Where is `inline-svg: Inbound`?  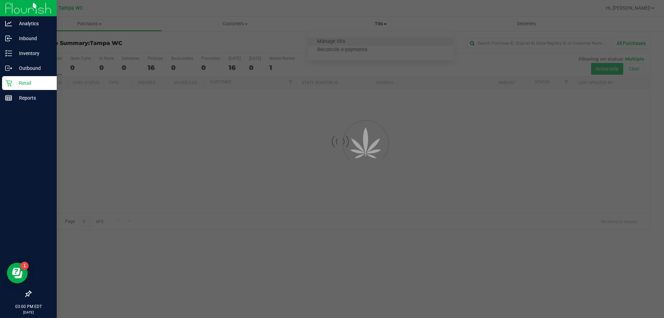 inline-svg: Inbound is located at coordinates (9, 38).